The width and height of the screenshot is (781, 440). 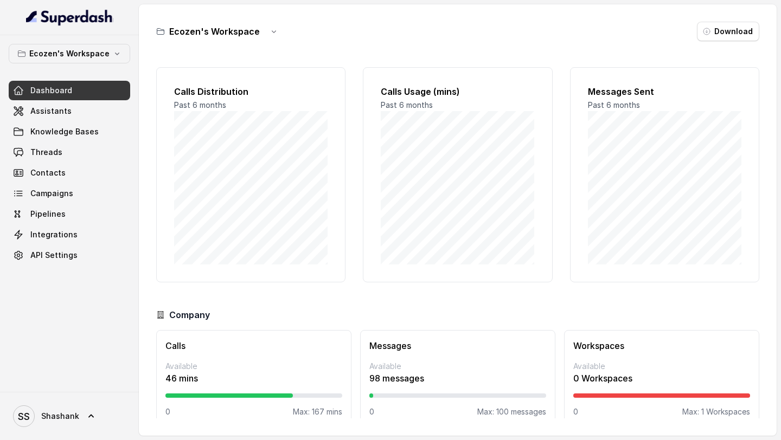 What do you see at coordinates (662, 379) in the screenshot?
I see `p: 0 Workspaces` at bounding box center [662, 379].